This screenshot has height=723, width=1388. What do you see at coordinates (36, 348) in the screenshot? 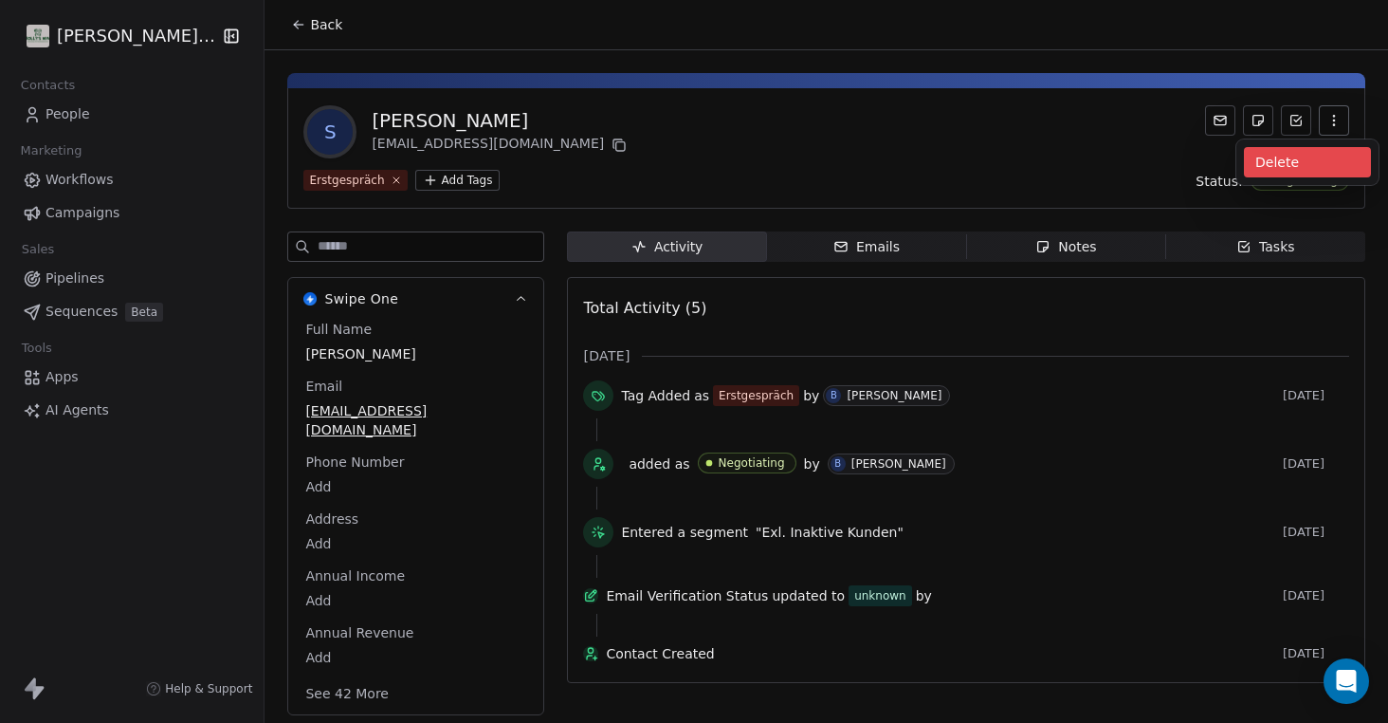
I see `span: Tools` at bounding box center [36, 348].